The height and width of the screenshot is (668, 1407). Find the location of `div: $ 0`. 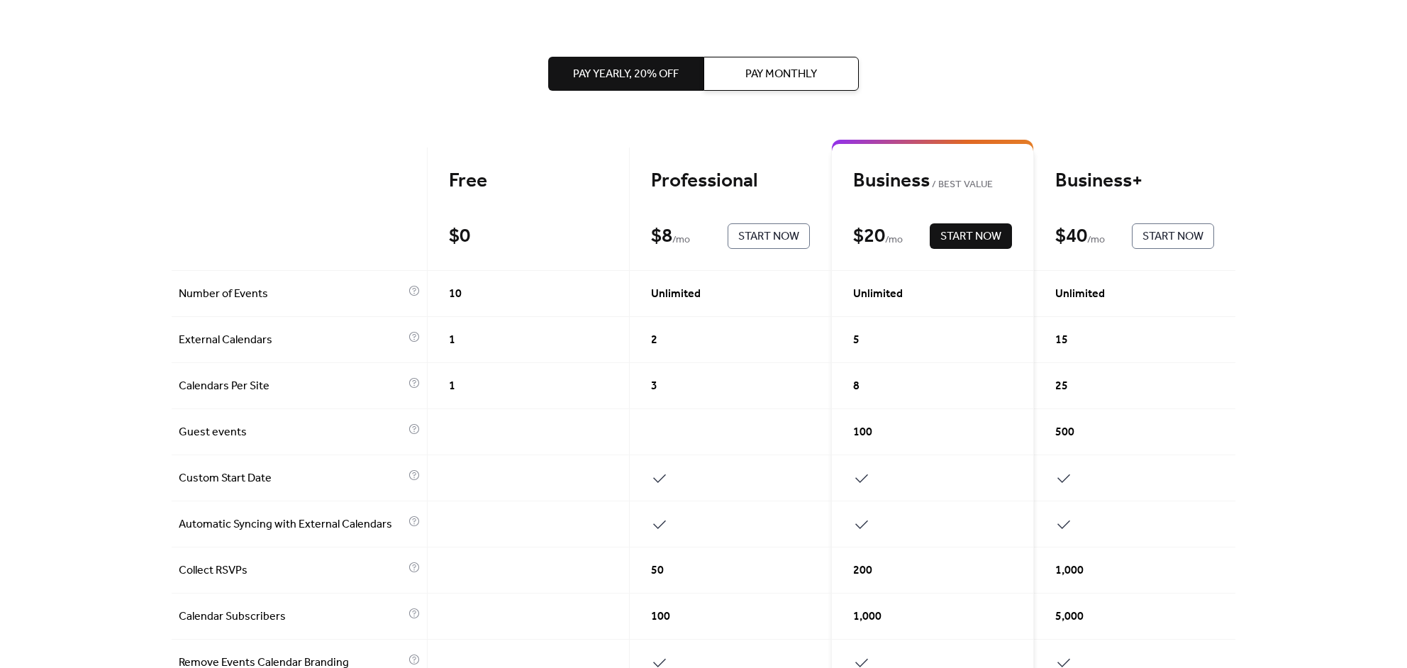

div: $ 0 is located at coordinates (460, 236).